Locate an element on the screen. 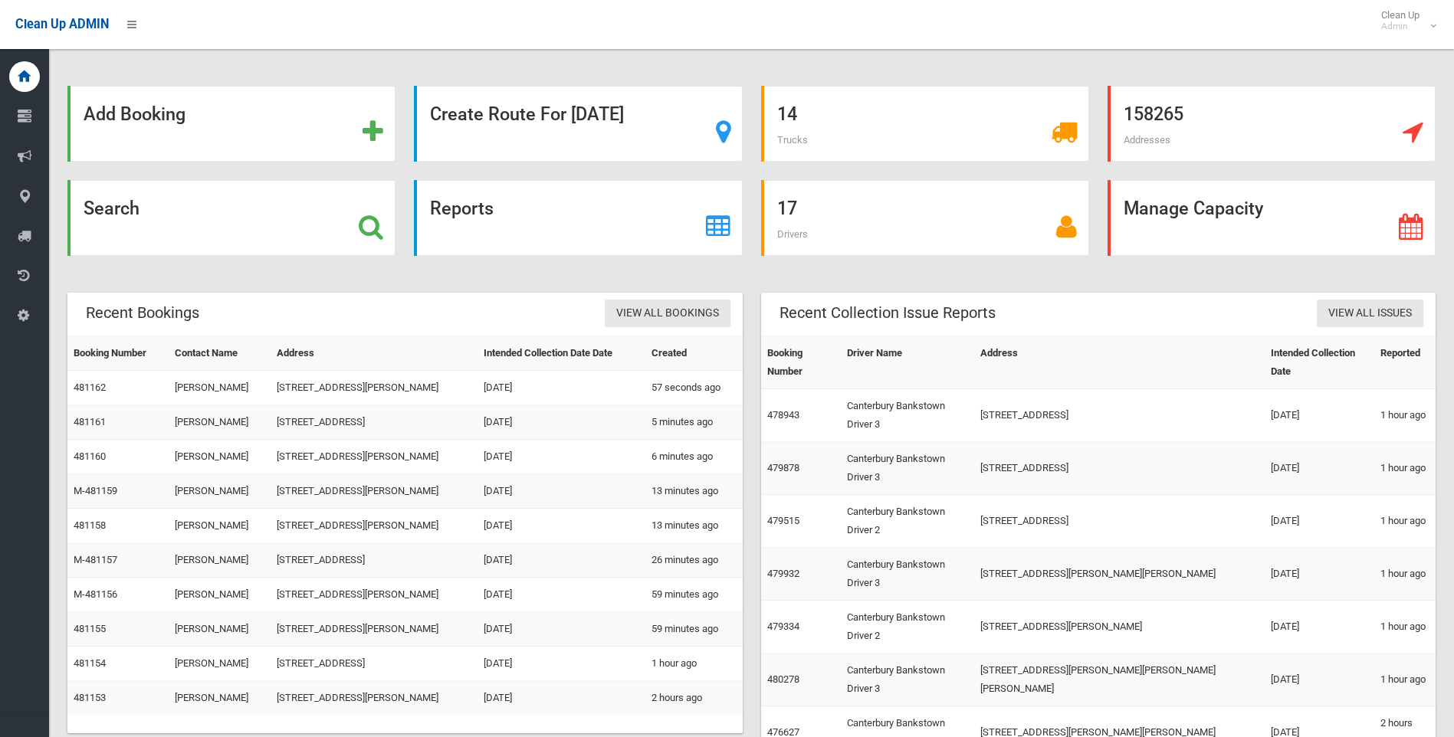  th: Reported is located at coordinates (1405, 363).